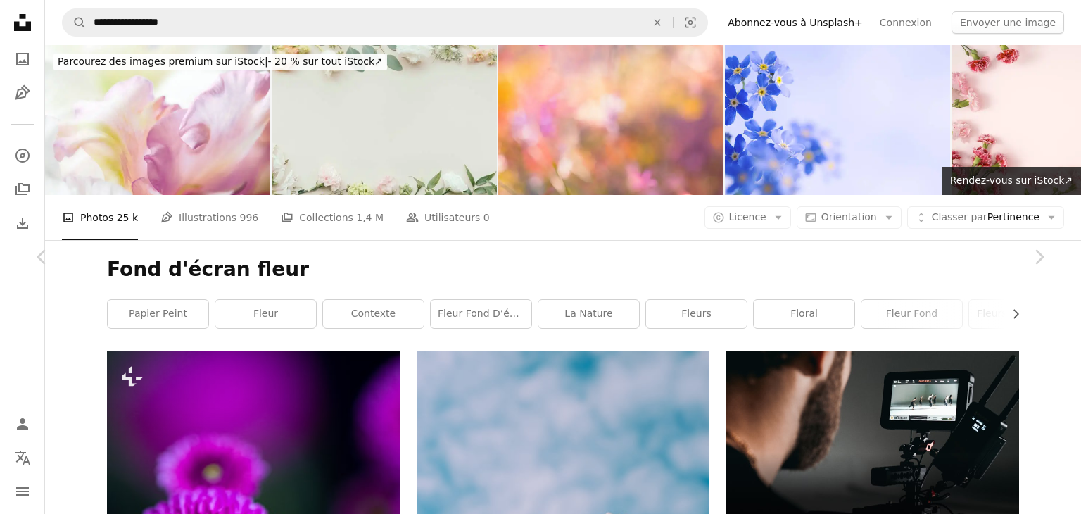 Image resolution: width=1081 pixels, height=514 pixels. Describe the element at coordinates (23, 491) in the screenshot. I see `button: Menu` at that location.